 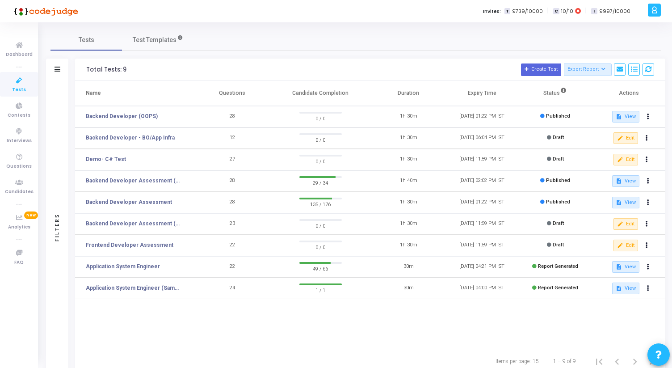 I want to click on div: 1 – 9 of 9, so click(x=564, y=361).